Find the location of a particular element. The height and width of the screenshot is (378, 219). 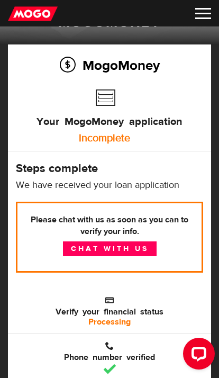

b: Processing is located at coordinates (110, 322).